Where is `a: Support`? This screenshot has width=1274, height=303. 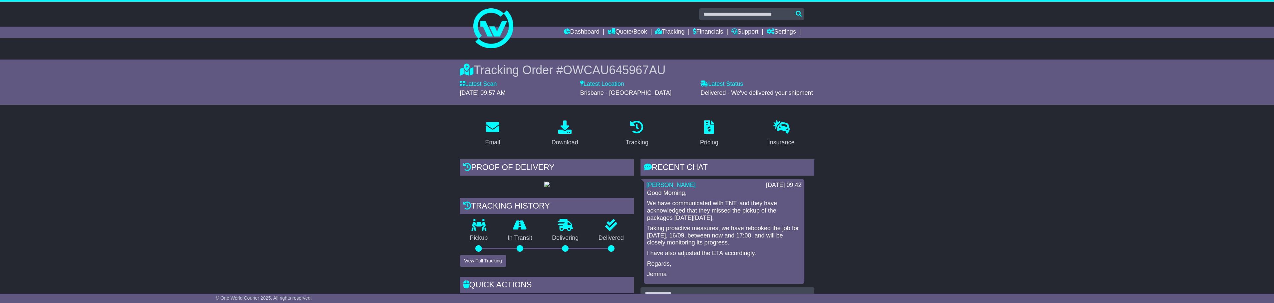
a: Support is located at coordinates (745, 32).